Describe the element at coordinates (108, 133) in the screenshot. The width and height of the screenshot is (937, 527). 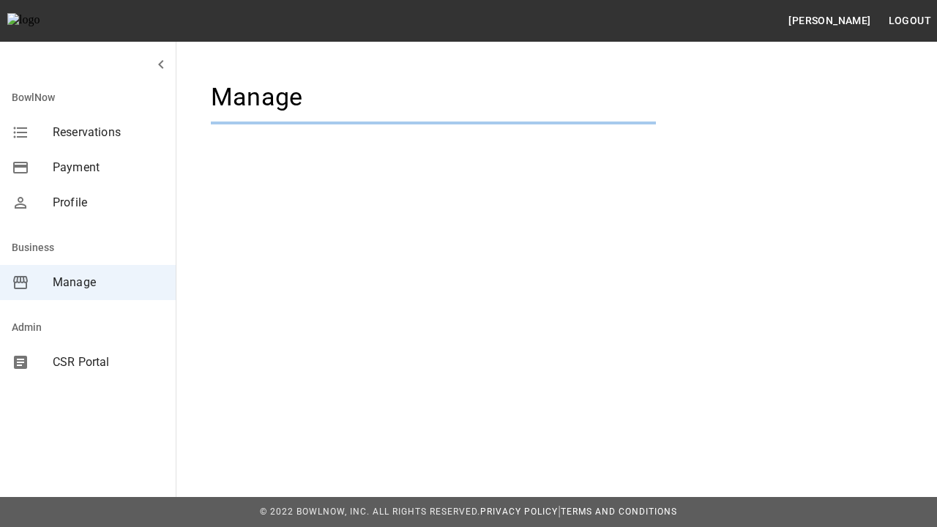
I see `span: Reservations` at that location.